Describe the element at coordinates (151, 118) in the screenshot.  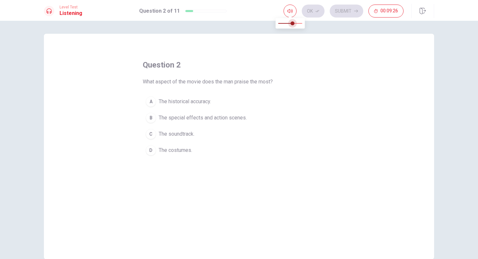
I see `div: B` at that location.